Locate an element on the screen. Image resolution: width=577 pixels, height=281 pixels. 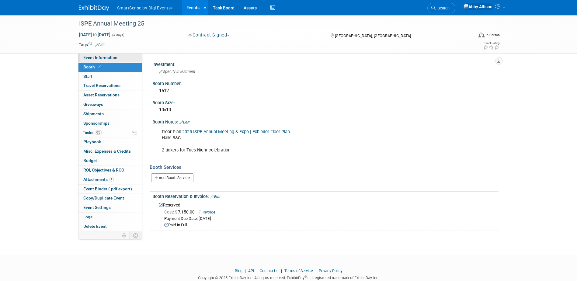
span: Attachments is located at coordinates (98, 179).